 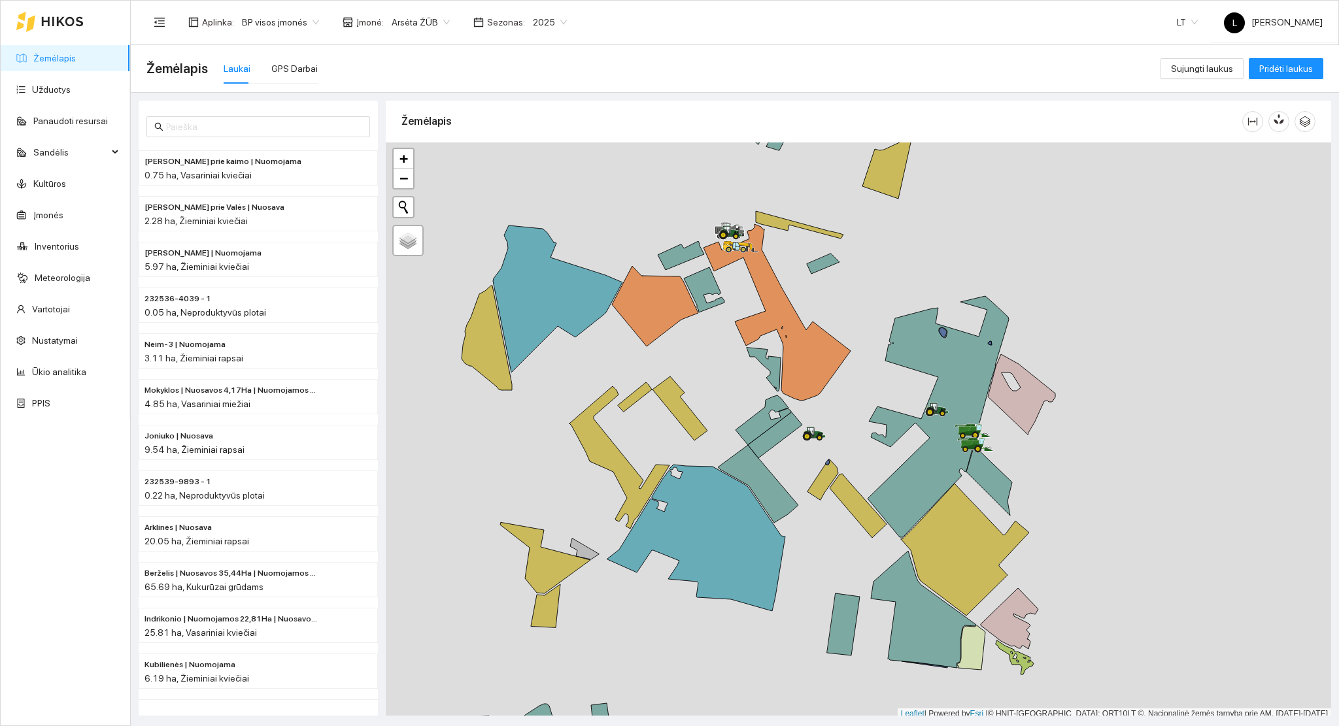 What do you see at coordinates (822, 121) in the screenshot?
I see `div: Žemėlapis` at bounding box center [822, 121].